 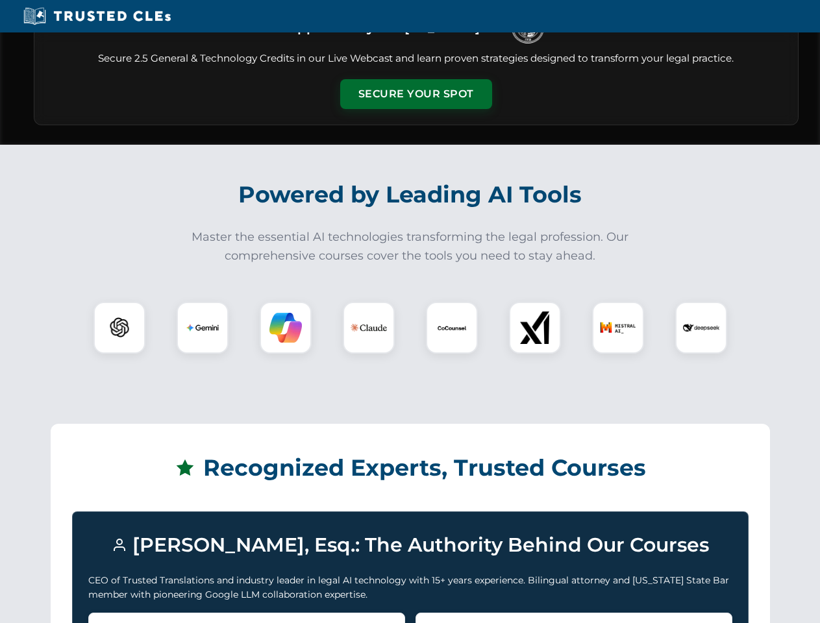 What do you see at coordinates (416, 58) in the screenshot?
I see `p: Secure 2.5 General & Technology Credits in our Live Webcast and learn proven strategies designed ...` at bounding box center [416, 58].